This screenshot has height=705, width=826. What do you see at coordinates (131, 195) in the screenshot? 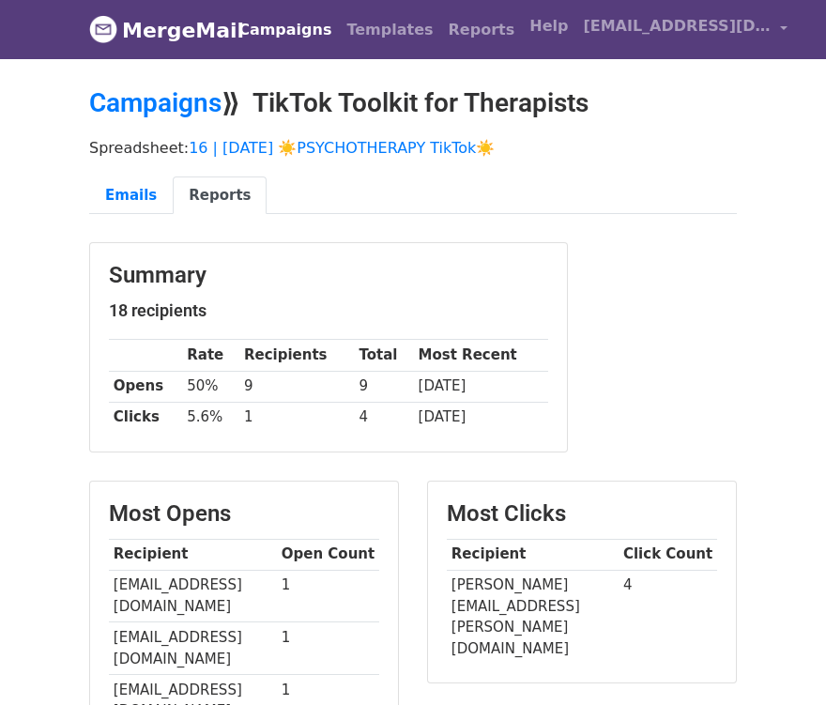
I see `a: Emails` at bounding box center [131, 195].